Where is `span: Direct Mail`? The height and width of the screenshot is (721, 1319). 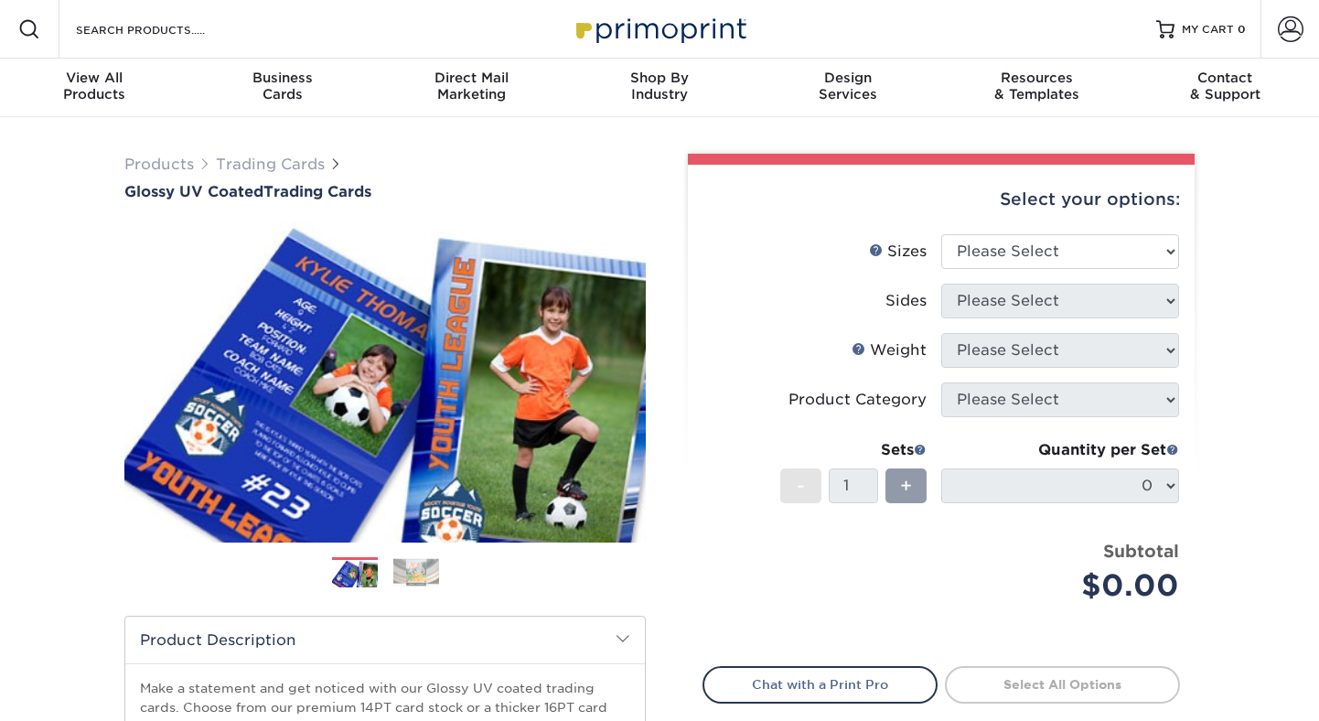 span: Direct Mail is located at coordinates (471, 78).